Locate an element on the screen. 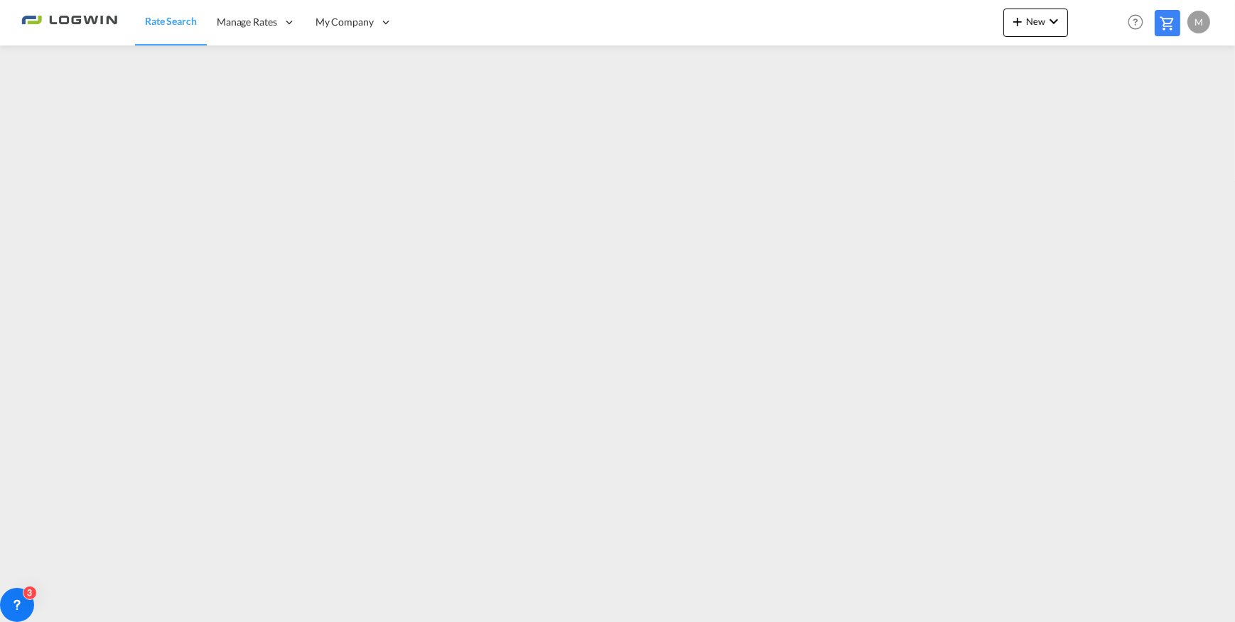 This screenshot has height=622, width=1235. div: Help is located at coordinates (1139, 23).